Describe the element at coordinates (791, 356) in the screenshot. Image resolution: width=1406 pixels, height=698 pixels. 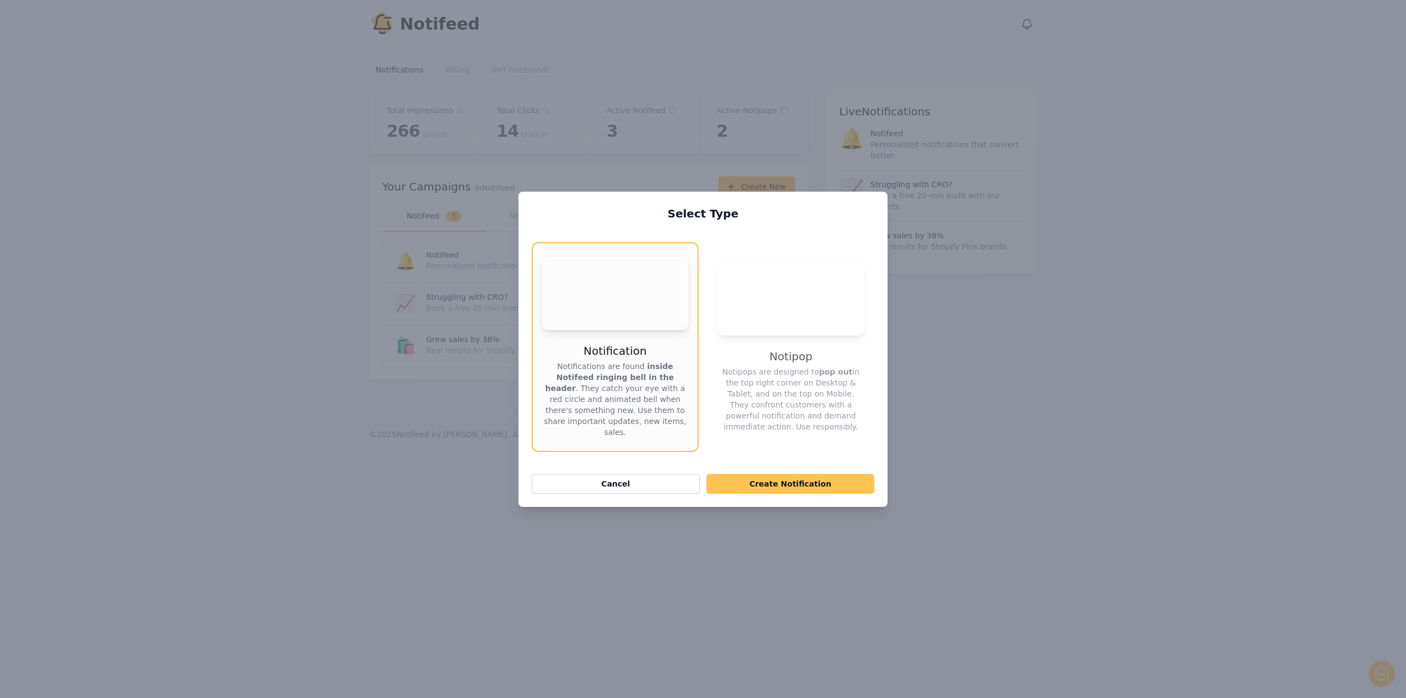
I see `h3: Notipop` at that location.